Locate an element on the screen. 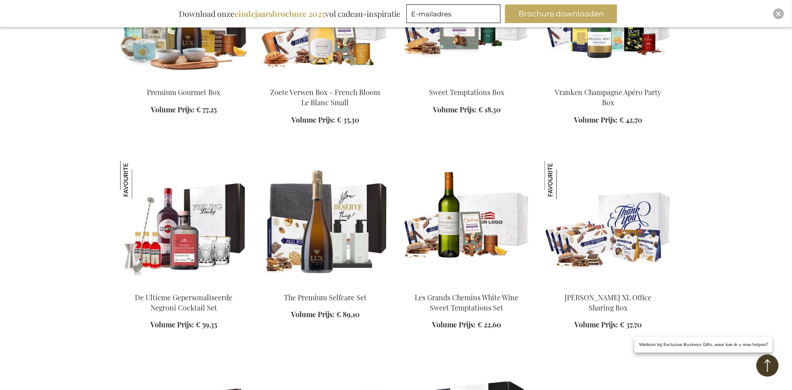  a: Les Grands Chemins White Wine Sweet is located at coordinates (467, 286).